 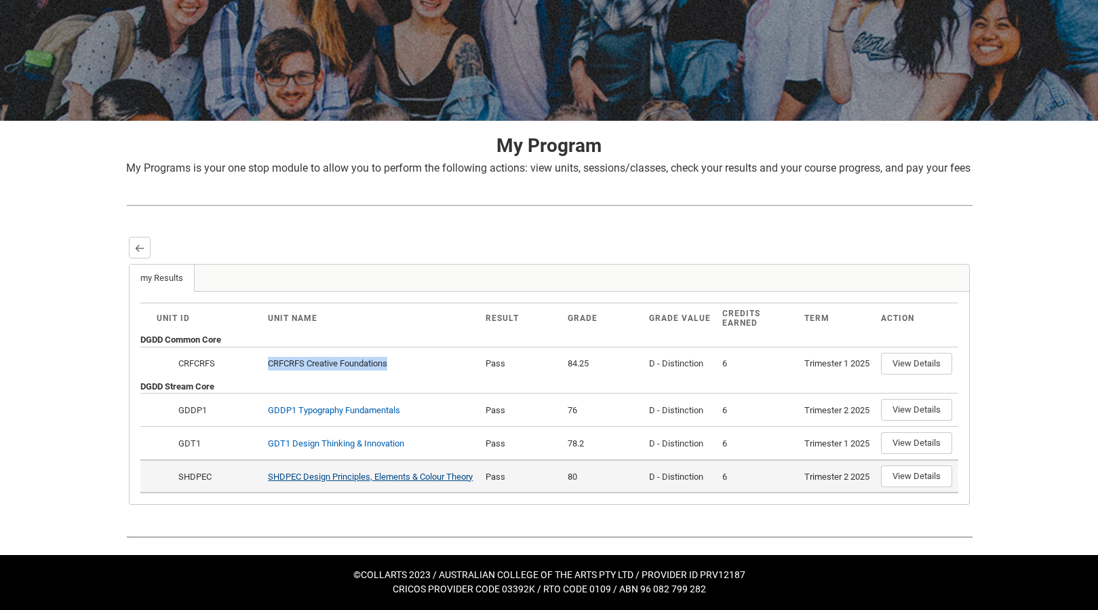 What do you see at coordinates (177, 386) in the screenshot?
I see `b: DGDD Stream Core` at bounding box center [177, 386].